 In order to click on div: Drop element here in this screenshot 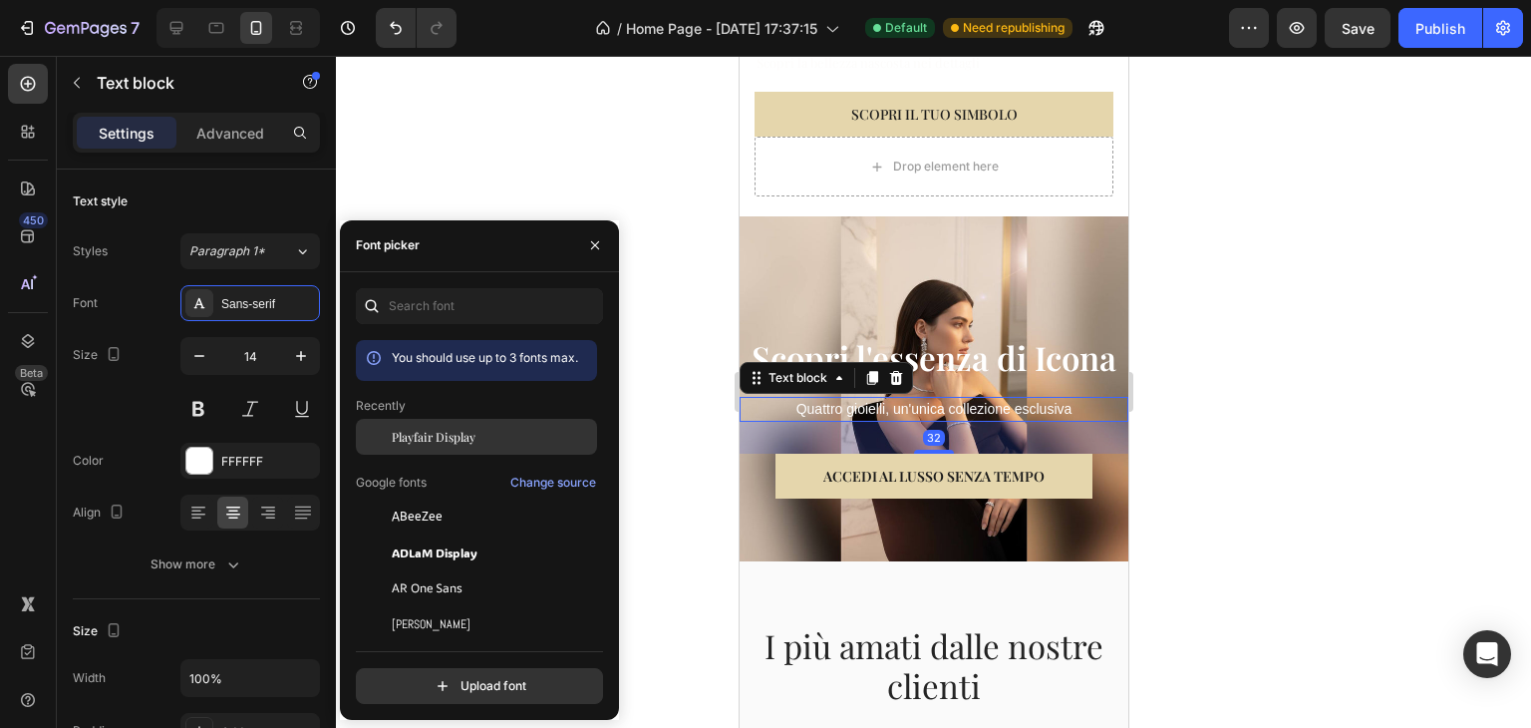, I will do `click(206, 111)`.